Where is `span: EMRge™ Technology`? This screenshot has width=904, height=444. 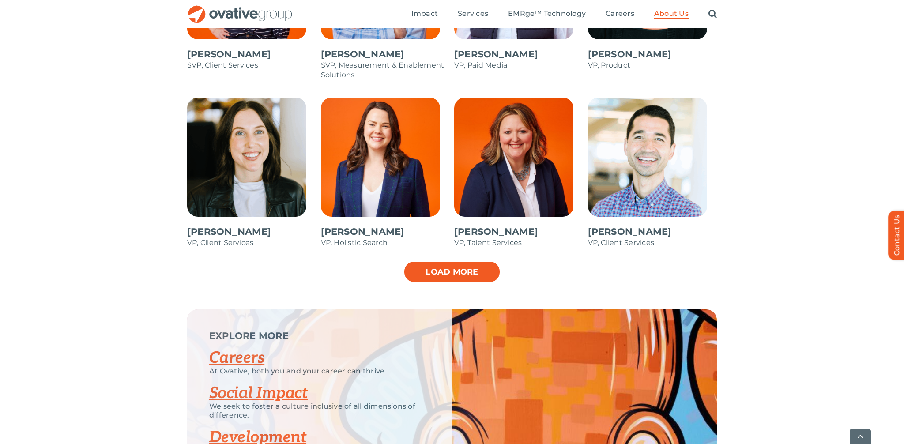 span: EMRge™ Technology is located at coordinates (547, 14).